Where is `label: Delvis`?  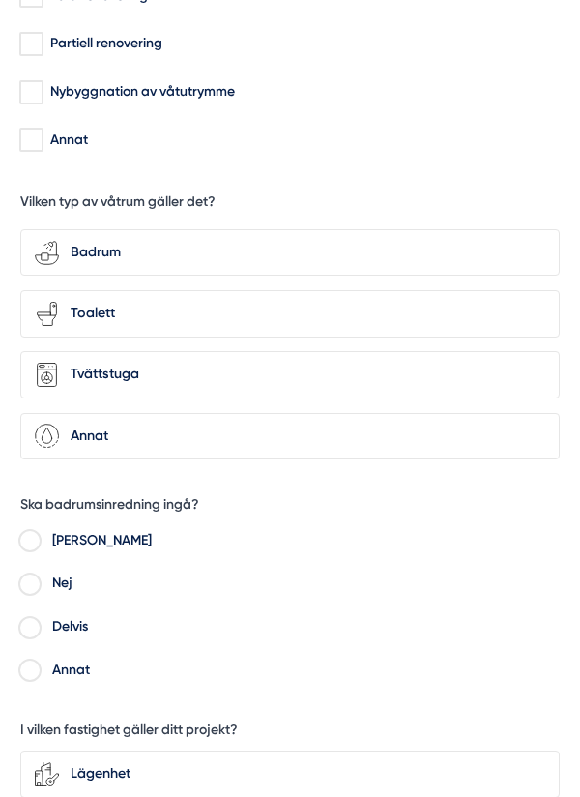 label: Delvis is located at coordinates (301, 627).